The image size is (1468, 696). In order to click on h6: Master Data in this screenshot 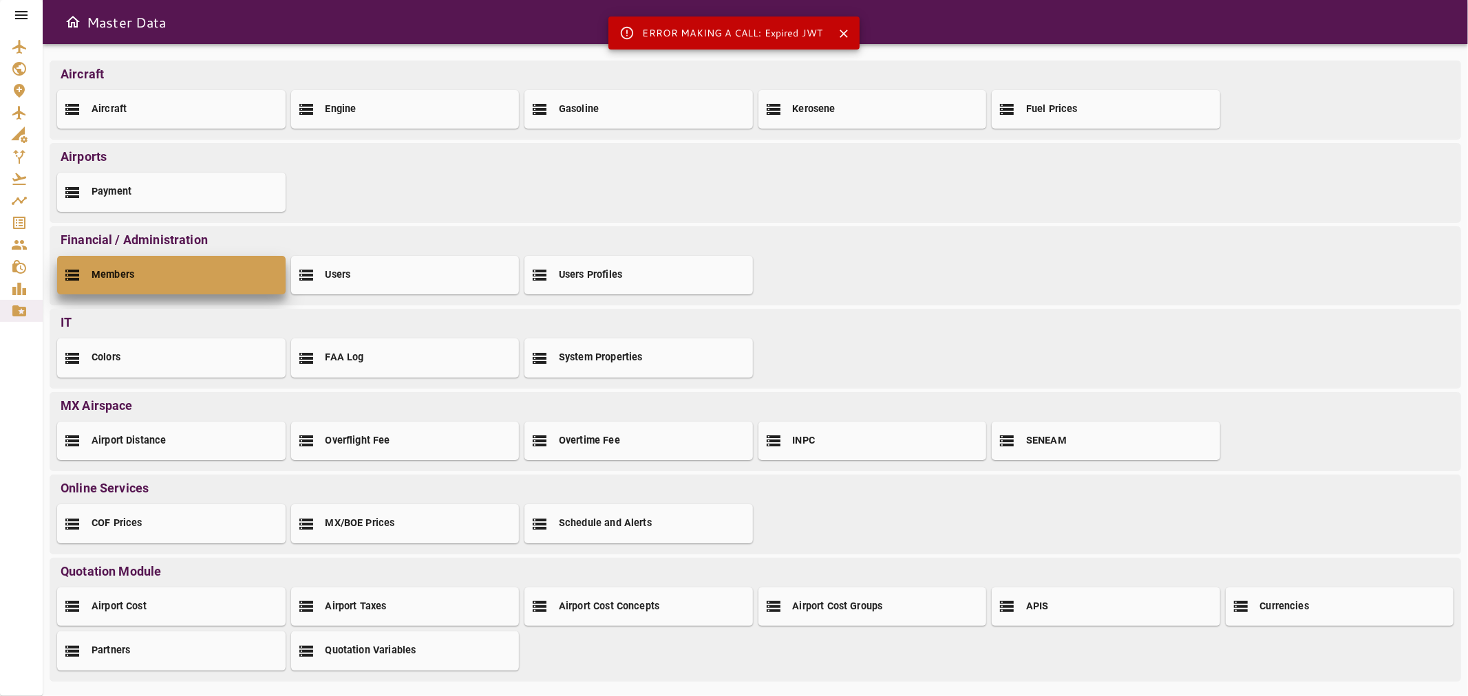, I will do `click(127, 22)`.